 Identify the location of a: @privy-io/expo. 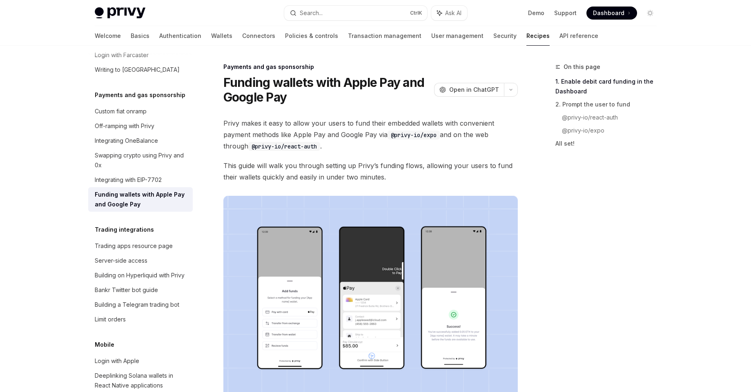
(612, 131).